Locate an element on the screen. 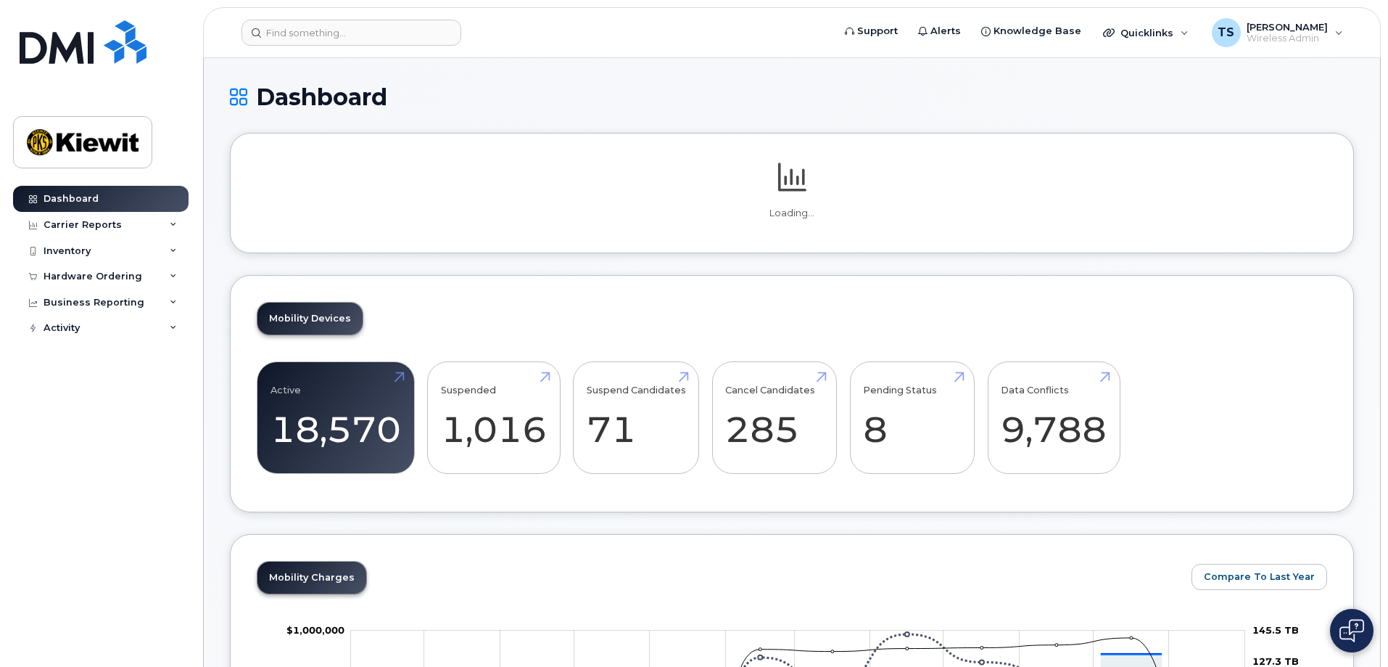  a: Mobility Charges is located at coordinates (312, 577).